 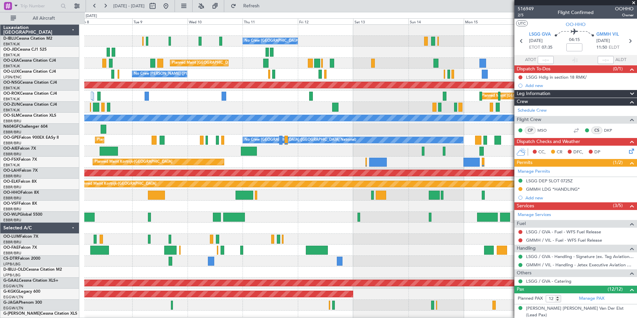 What do you see at coordinates (526, 206) in the screenshot?
I see `span: Services` at bounding box center [526, 206].